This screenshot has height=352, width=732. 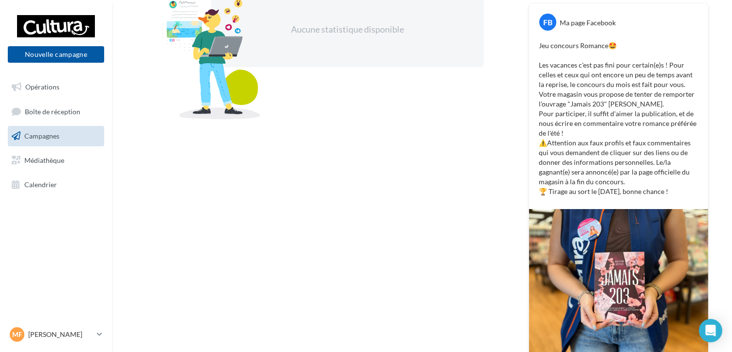 What do you see at coordinates (587, 23) in the screenshot?
I see `div: Ma page Facebook` at bounding box center [587, 23].